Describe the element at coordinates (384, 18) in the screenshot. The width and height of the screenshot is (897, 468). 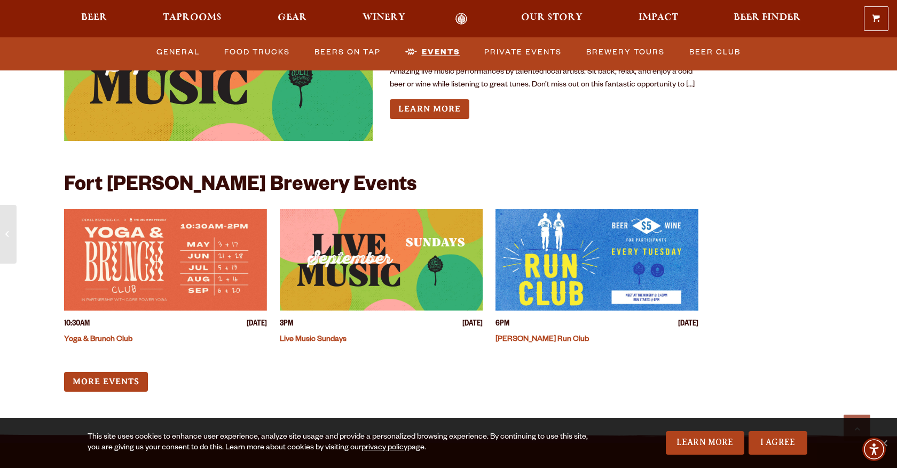
I see `span: Winery` at that location.